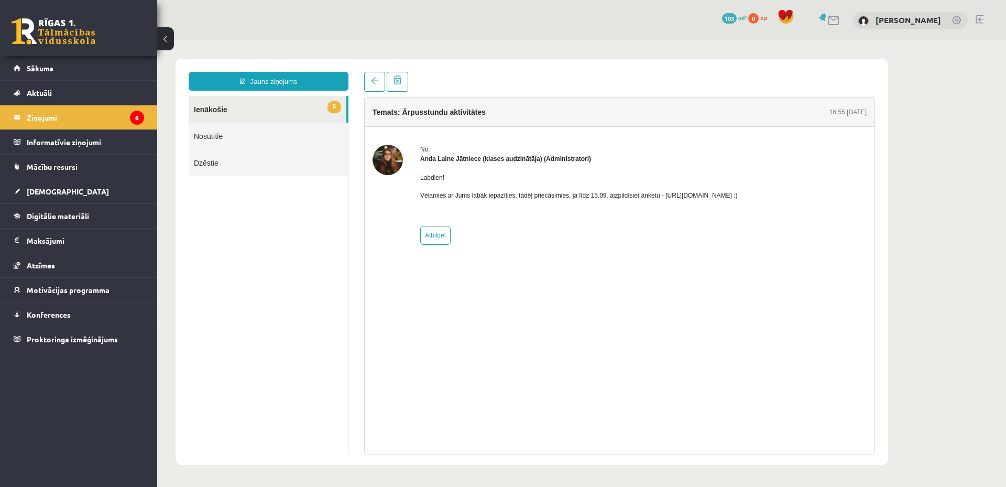 The width and height of the screenshot is (1006, 487). Describe the element at coordinates (85, 241) in the screenshot. I see `legend: Maksājumi` at that location.